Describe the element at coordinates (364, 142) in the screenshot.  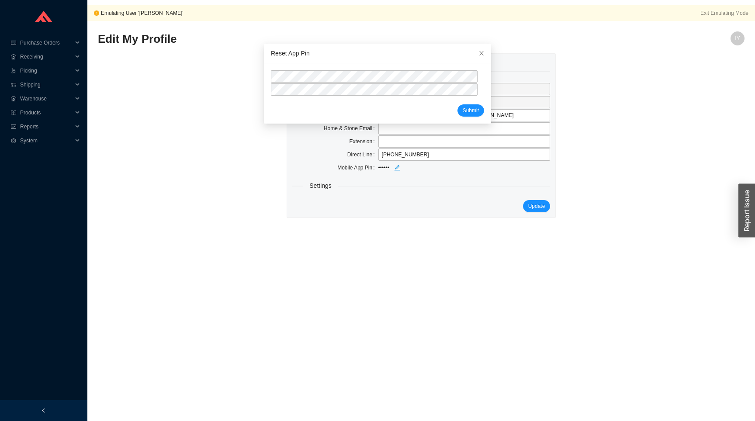
I see `label: Extension` at that location.